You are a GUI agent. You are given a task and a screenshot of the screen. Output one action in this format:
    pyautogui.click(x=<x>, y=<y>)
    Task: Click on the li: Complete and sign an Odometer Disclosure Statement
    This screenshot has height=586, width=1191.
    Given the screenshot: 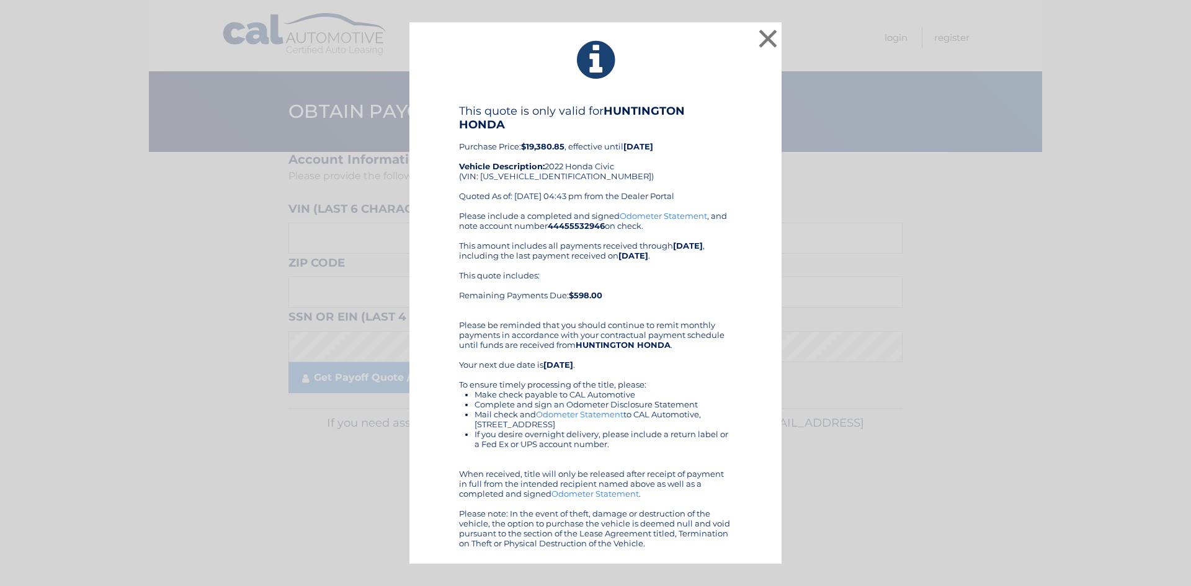 What is the action you would take?
    pyautogui.click(x=603, y=405)
    